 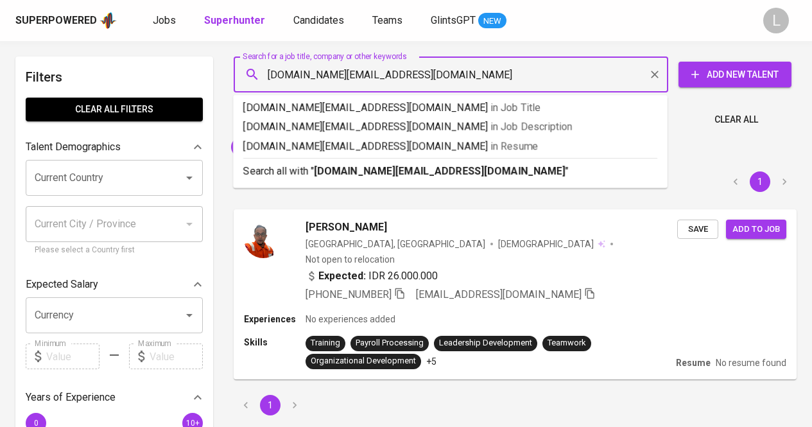 I want to click on p: Experiences, so click(x=275, y=319).